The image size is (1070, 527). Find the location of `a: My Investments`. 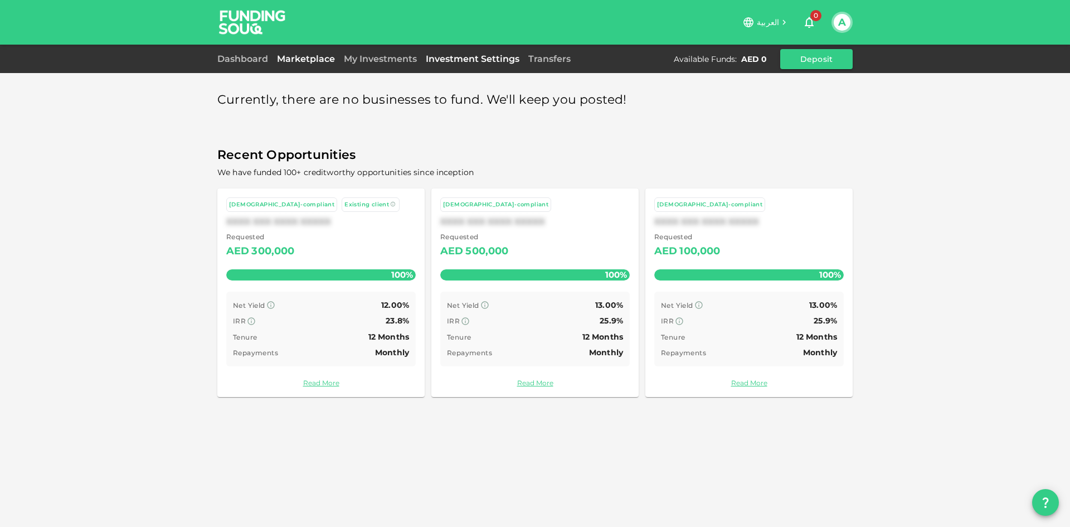

a: My Investments is located at coordinates (380, 59).